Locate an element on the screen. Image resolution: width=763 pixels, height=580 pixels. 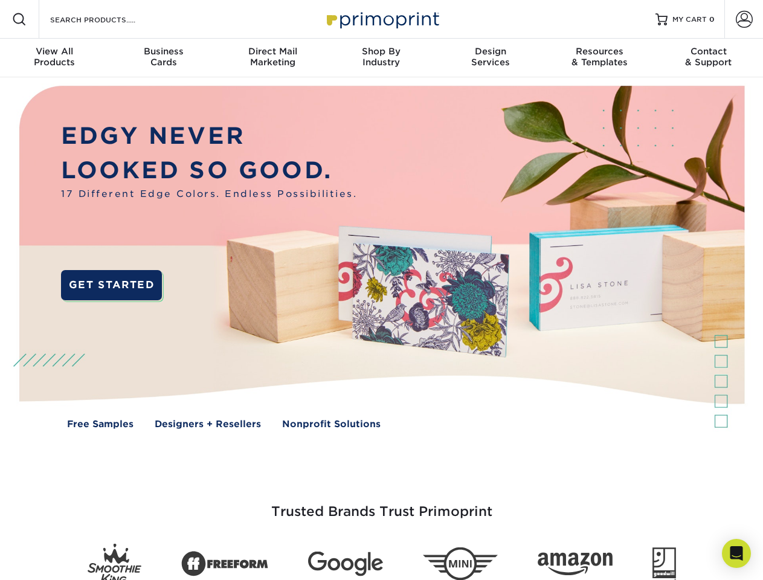
a: Nonprofit Solutions is located at coordinates (331, 424).